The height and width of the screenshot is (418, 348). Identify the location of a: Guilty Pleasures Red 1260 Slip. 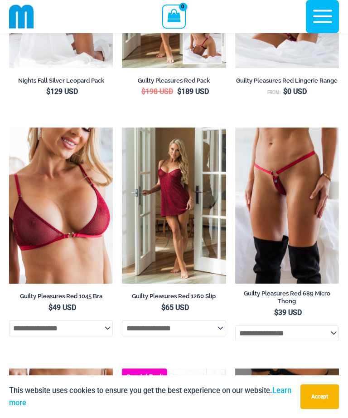
(174, 297).